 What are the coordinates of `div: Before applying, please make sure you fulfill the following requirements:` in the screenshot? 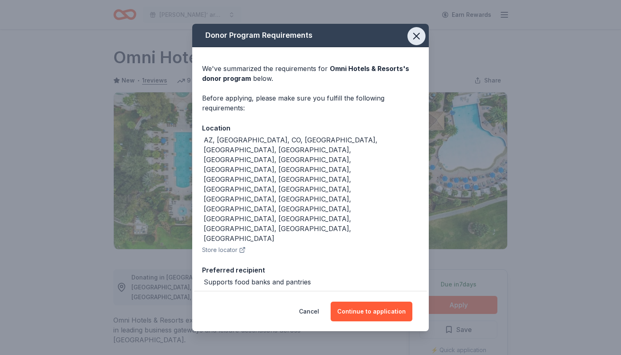 It's located at (311, 103).